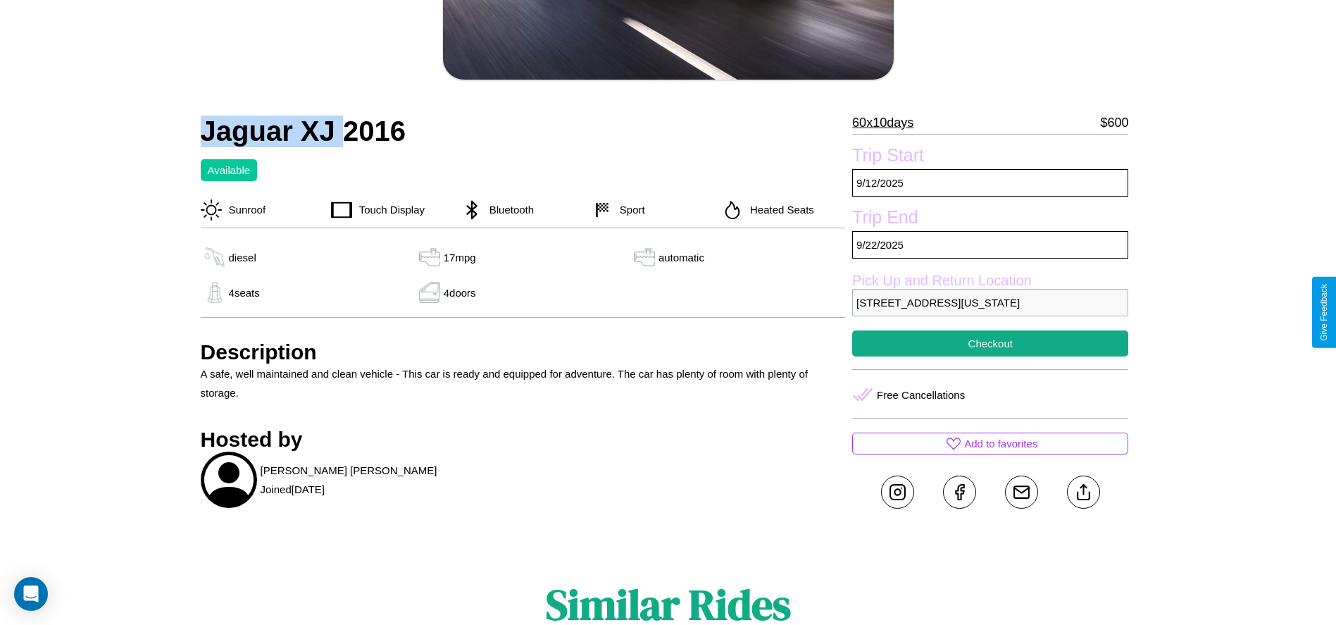 This screenshot has width=1336, height=625. Describe the element at coordinates (778, 209) in the screenshot. I see `p: Heated Seats` at that location.